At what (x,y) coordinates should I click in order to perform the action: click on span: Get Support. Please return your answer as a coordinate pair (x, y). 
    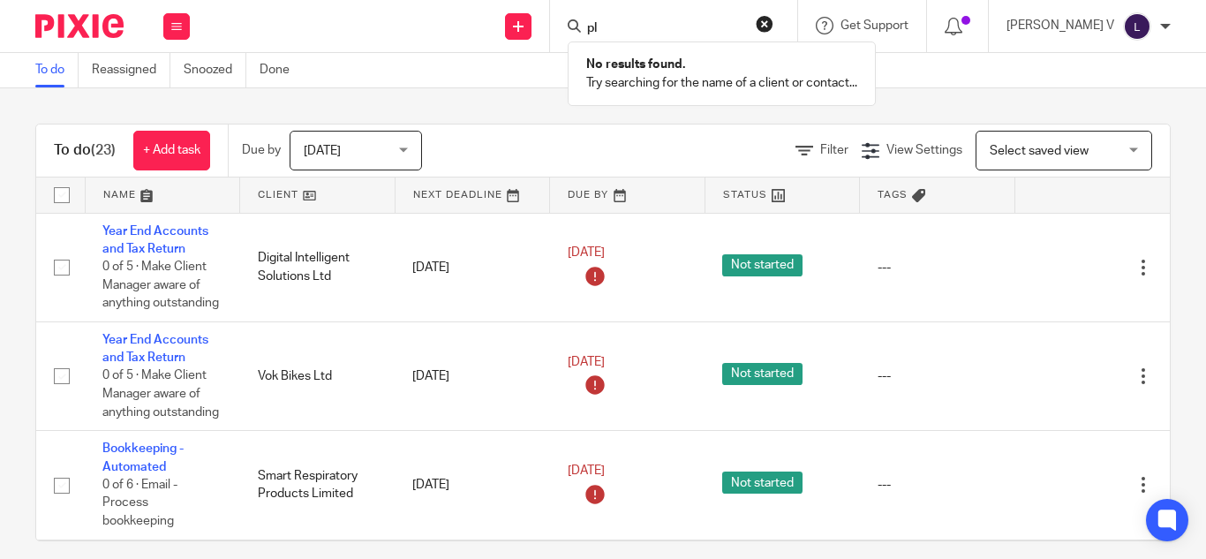
    Looking at the image, I should click on (874, 26).